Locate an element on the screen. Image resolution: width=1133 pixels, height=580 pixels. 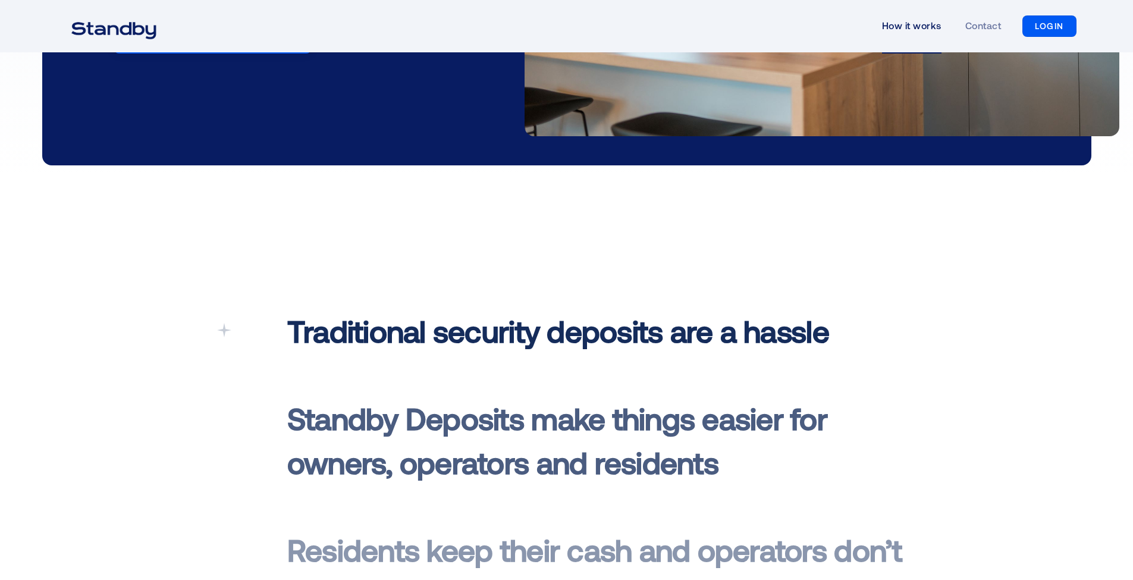
a: home is located at coordinates (114, 26).